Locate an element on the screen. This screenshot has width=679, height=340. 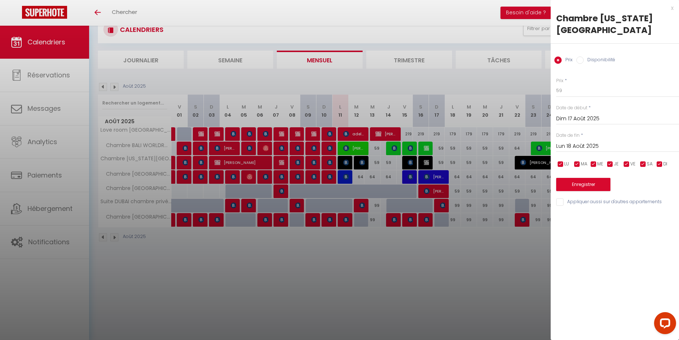
label: Disponibilité is located at coordinates (600, 61).